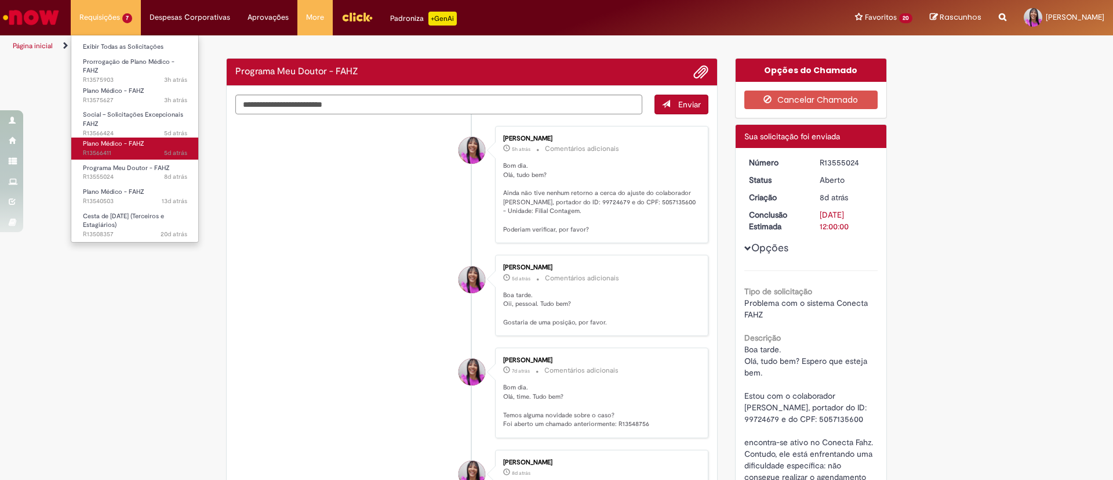 This screenshot has height=480, width=1113. I want to click on div: R13555024, so click(847, 162).